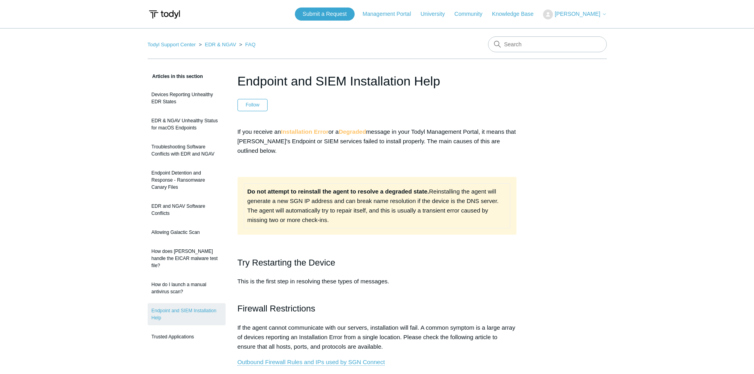  Describe the element at coordinates (377, 81) in the screenshot. I see `h1: Endpoint and SIEM Installation Help` at that location.